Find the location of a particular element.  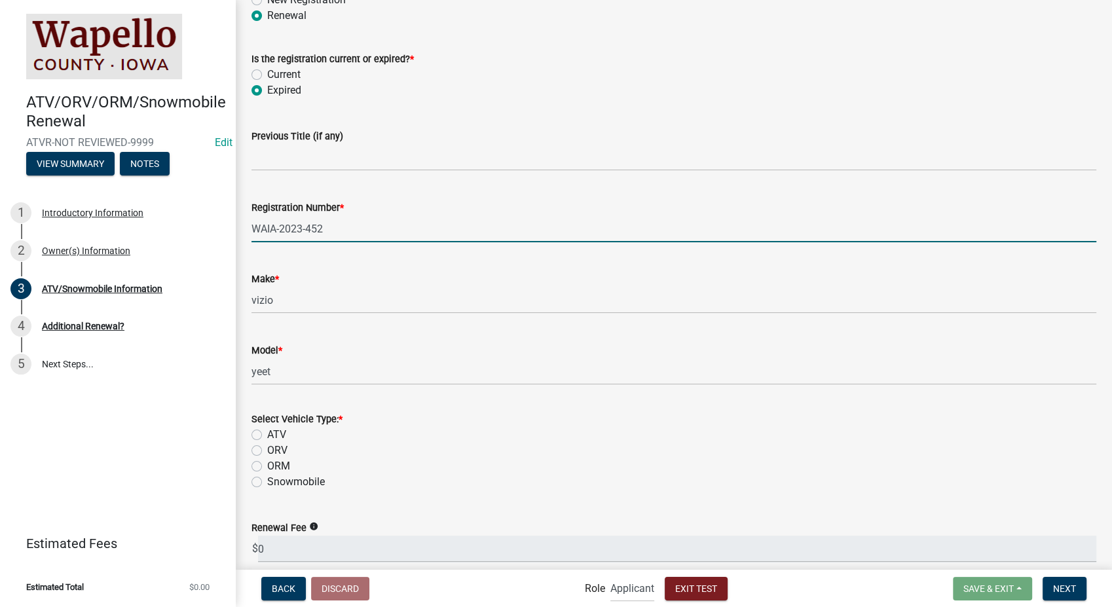

span: Next is located at coordinates (1064, 588).